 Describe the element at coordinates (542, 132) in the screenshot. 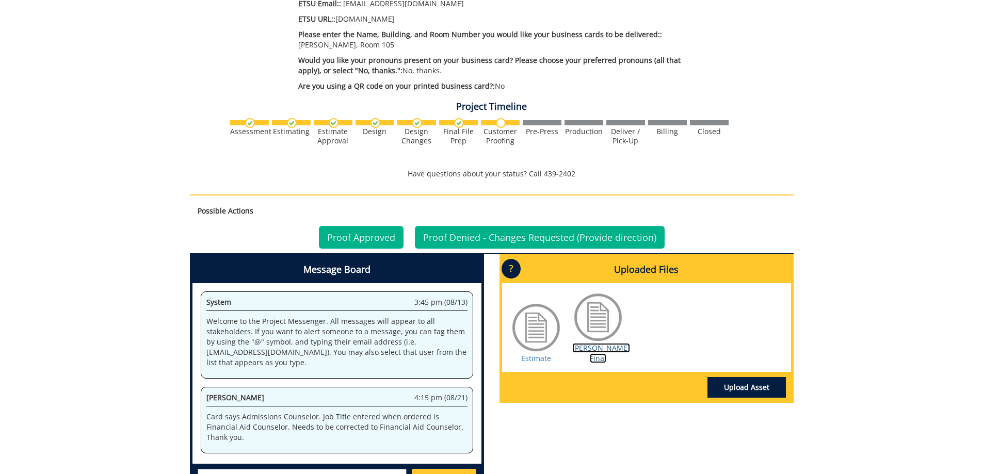

I see `div: Pre-Press` at that location.